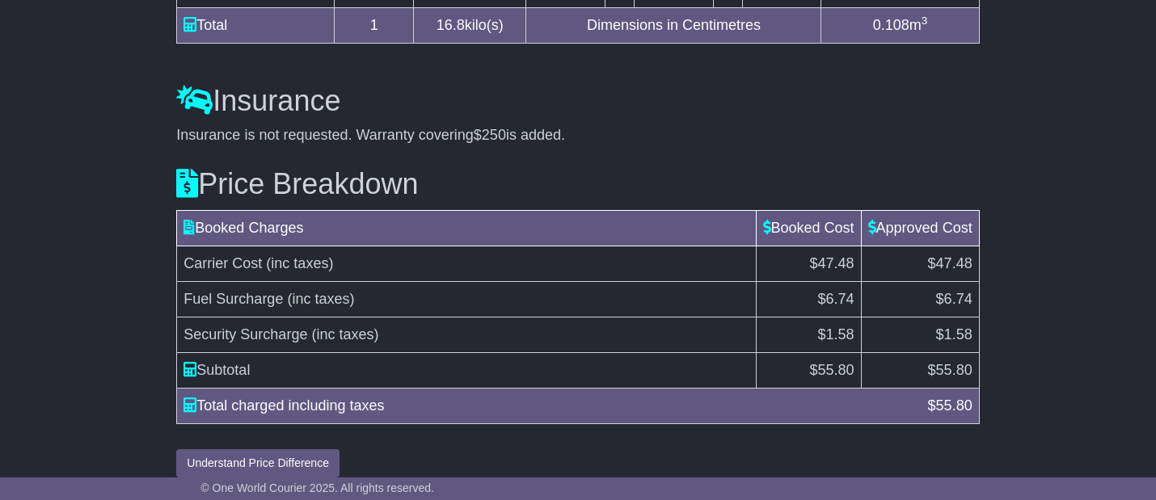 The image size is (1156, 500). I want to click on td: Booked Cost, so click(808, 229).